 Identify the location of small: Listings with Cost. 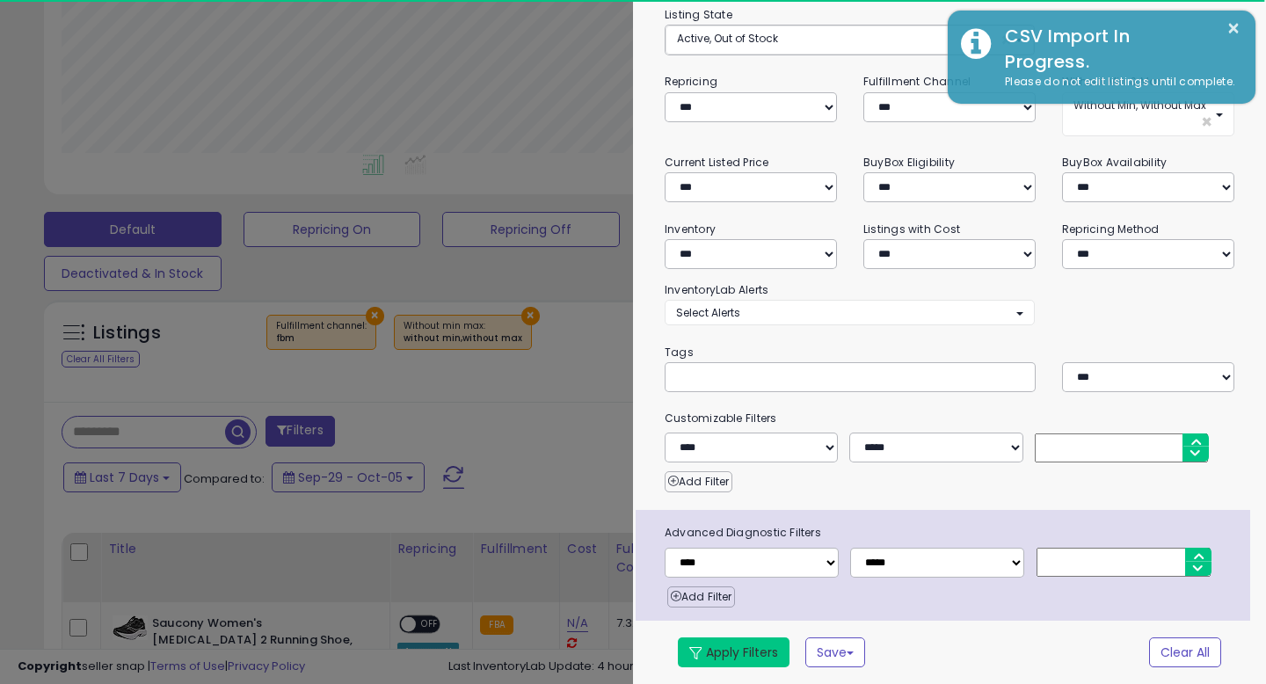
(912, 229).